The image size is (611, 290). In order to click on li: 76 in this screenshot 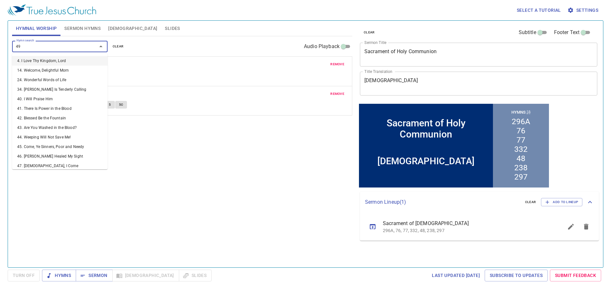, I will do `click(164, 28)`.